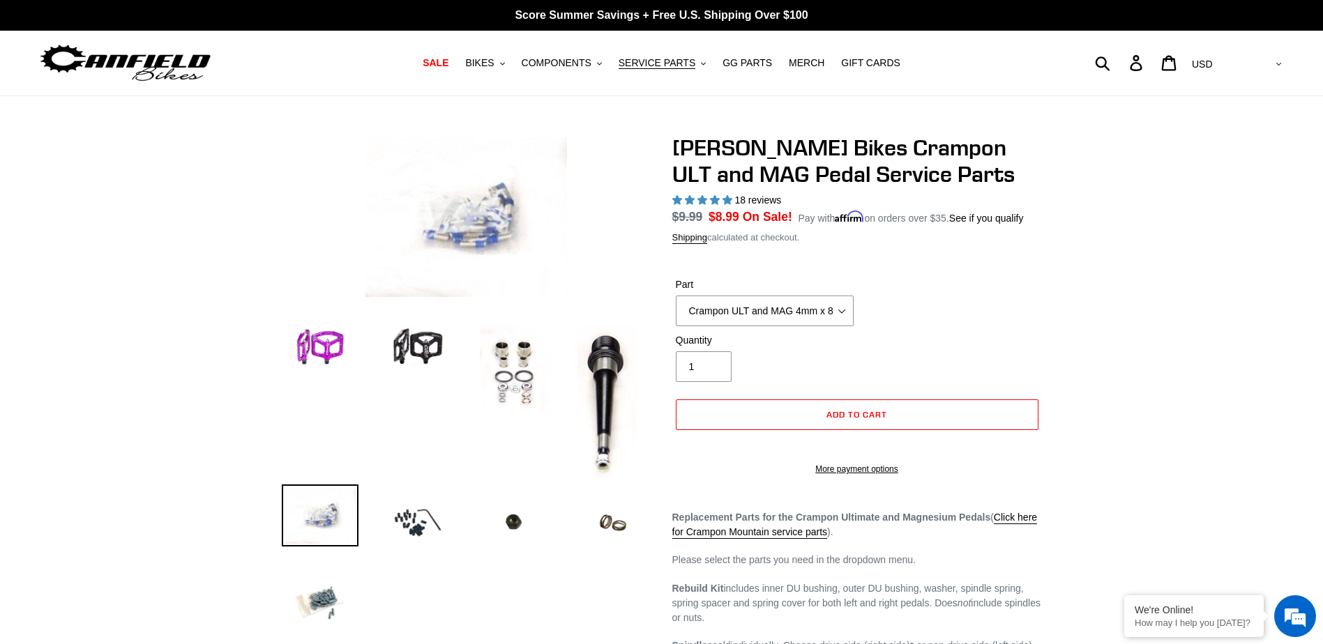 The width and height of the screenshot is (1323, 644). Describe the element at coordinates (849, 216) in the screenshot. I see `span: Affirm` at that location.